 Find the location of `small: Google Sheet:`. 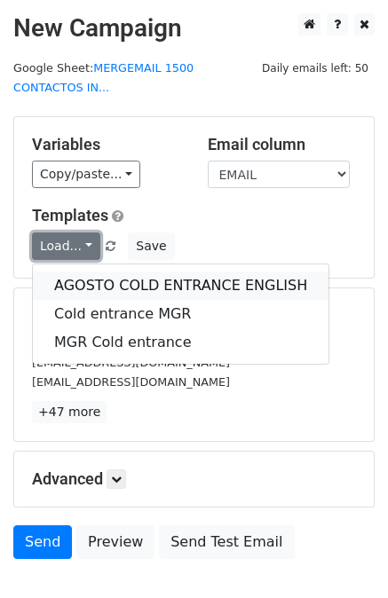

small: Google Sheet: is located at coordinates (103, 78).